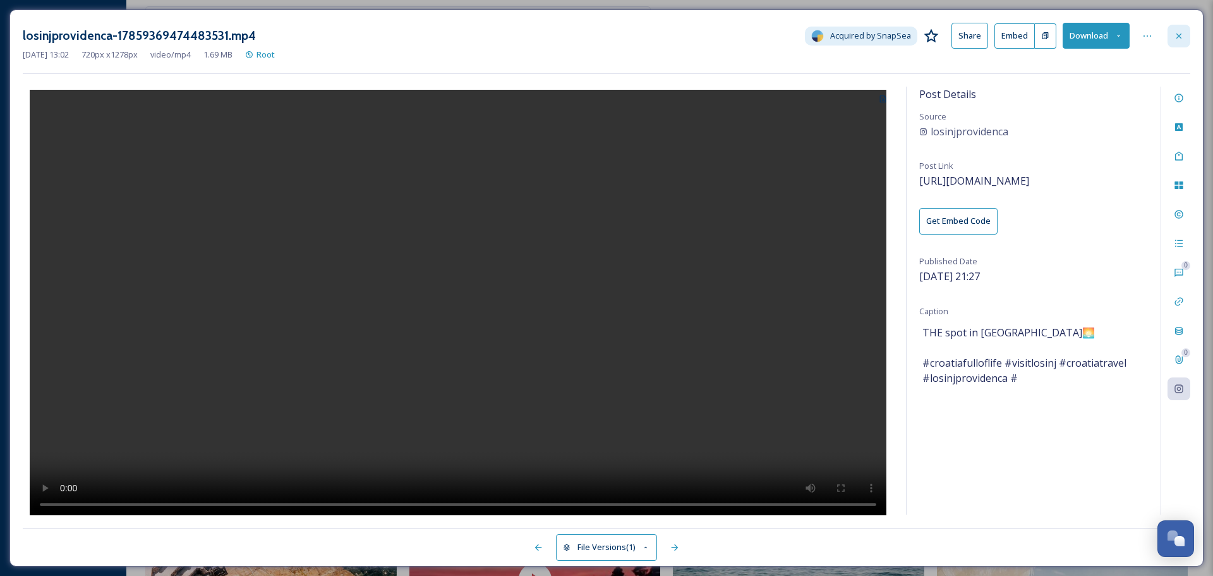  What do you see at coordinates (607, 547) in the screenshot?
I see `button: File Versions(1)` at bounding box center [607, 547].